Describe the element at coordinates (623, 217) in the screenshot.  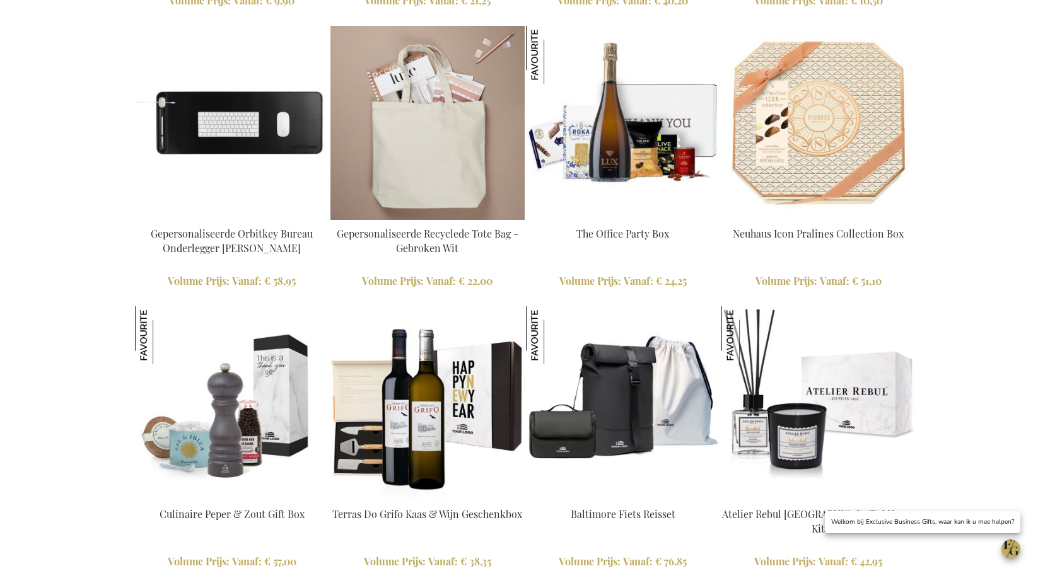
I see `a: The Office Party Box The Office Party Box` at that location.